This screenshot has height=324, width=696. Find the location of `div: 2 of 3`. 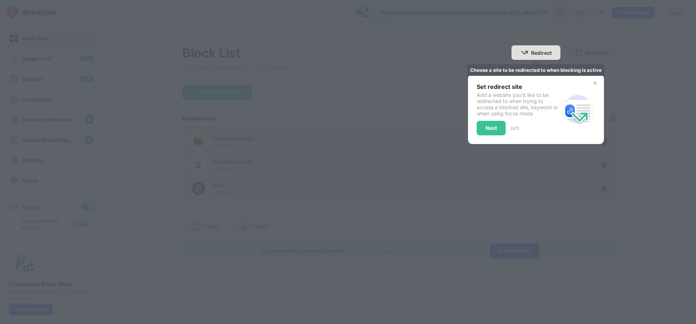

div: 2 of 3 is located at coordinates (515, 128).